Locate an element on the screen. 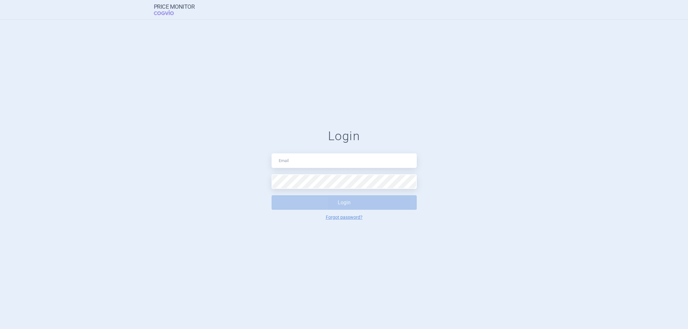  input: Email is located at coordinates (344, 161).